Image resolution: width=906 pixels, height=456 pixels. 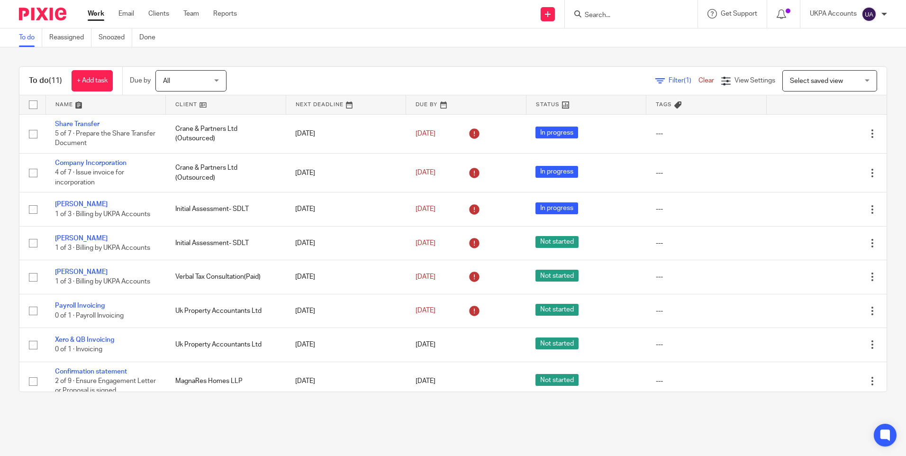 What do you see at coordinates (191, 14) in the screenshot?
I see `a: Team` at bounding box center [191, 14].